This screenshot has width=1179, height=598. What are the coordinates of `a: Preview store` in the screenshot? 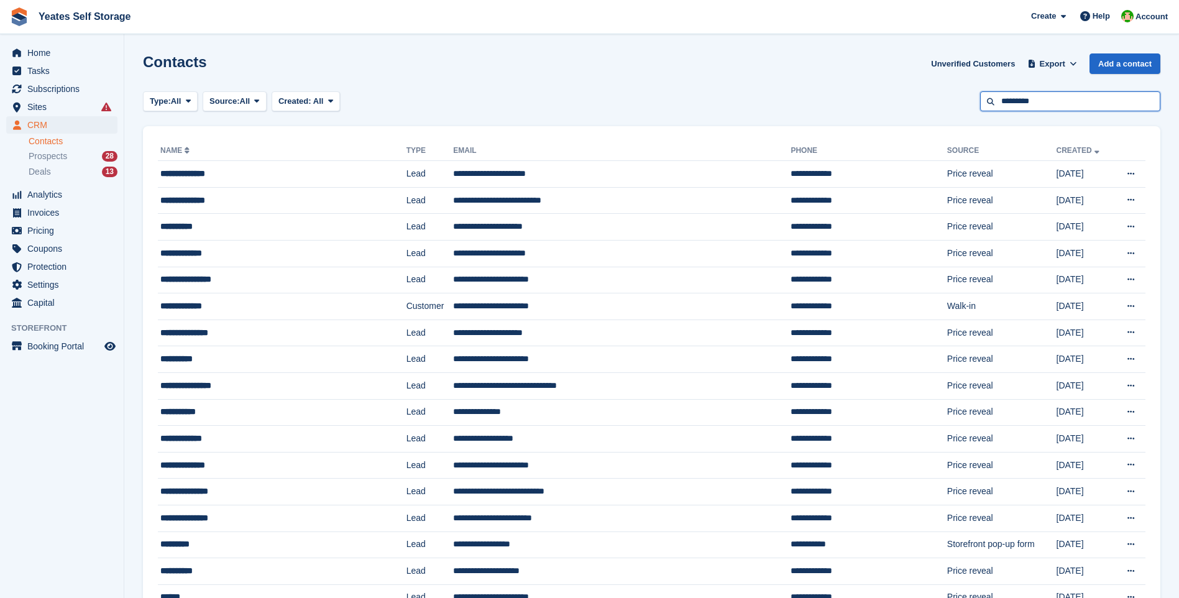 It's located at (110, 346).